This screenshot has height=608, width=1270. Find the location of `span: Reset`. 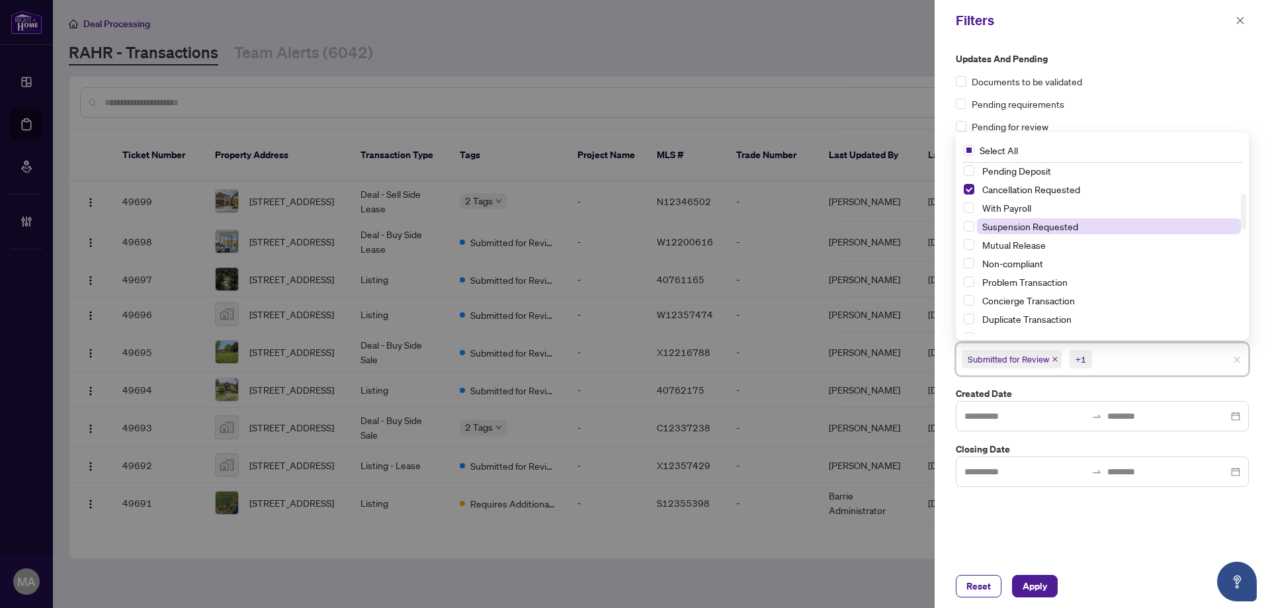

span: Reset is located at coordinates (978, 586).